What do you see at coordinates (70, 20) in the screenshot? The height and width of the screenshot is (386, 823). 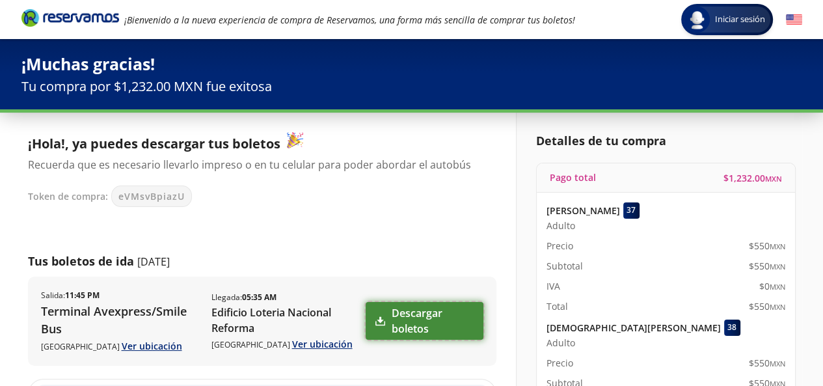 I see `a: Brand Logo` at bounding box center [70, 20].